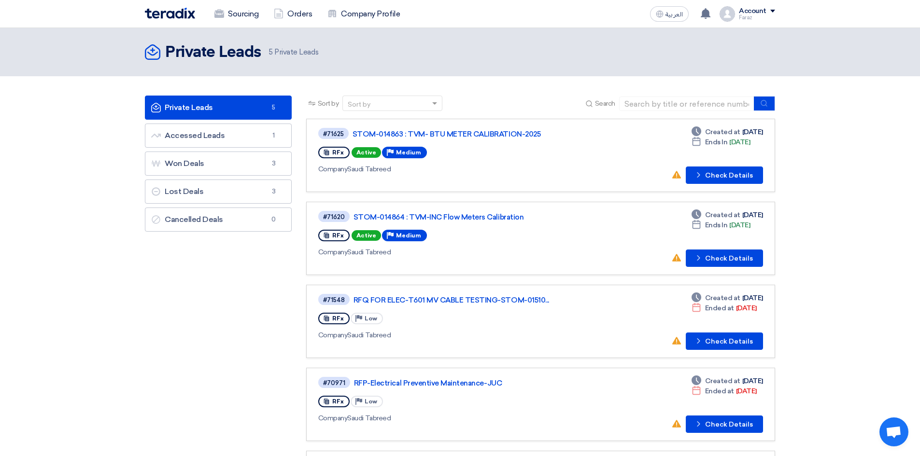 This screenshot has height=456, width=920. Describe the element at coordinates (170, 13) in the screenshot. I see `img: Teradix logo` at that location.